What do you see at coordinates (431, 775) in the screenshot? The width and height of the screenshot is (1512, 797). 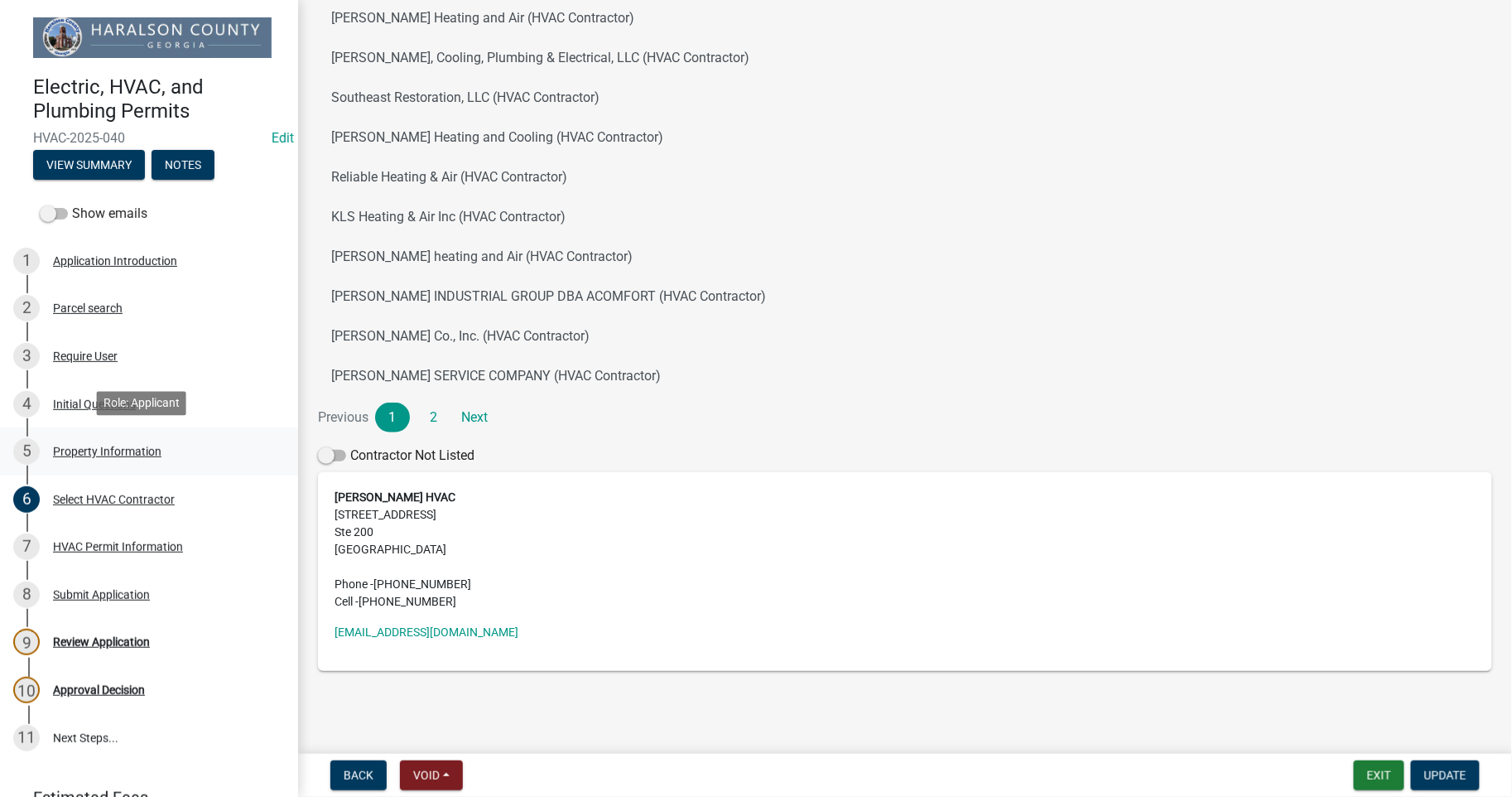 I see `button: Void` at bounding box center [431, 775].